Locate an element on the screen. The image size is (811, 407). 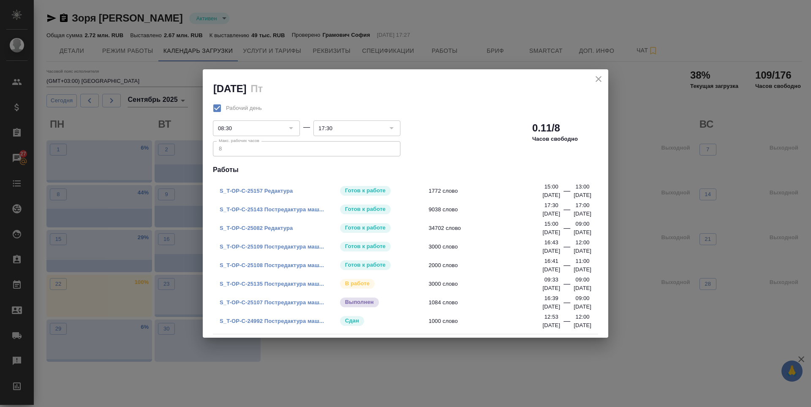
a: S_T-OP-C-25108 Постредактура маш... is located at coordinates (272, 265).